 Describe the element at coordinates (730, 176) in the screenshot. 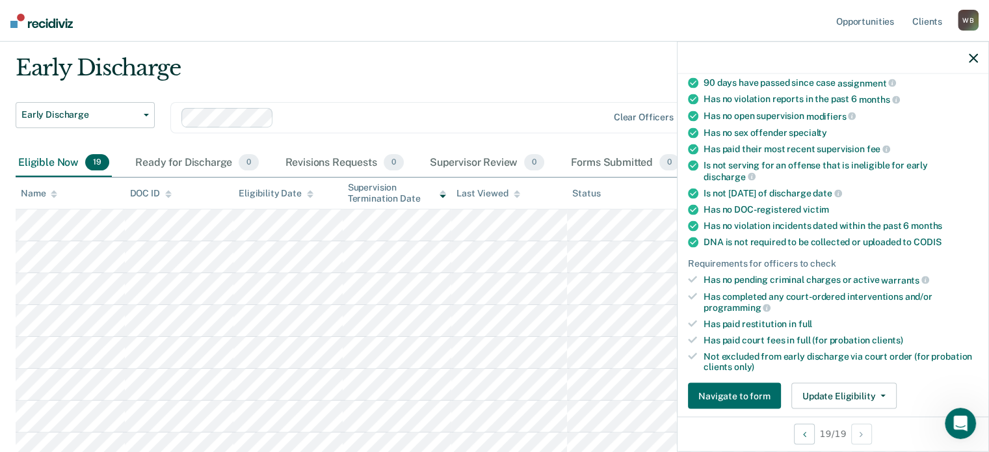

I see `span: discharge` at that location.